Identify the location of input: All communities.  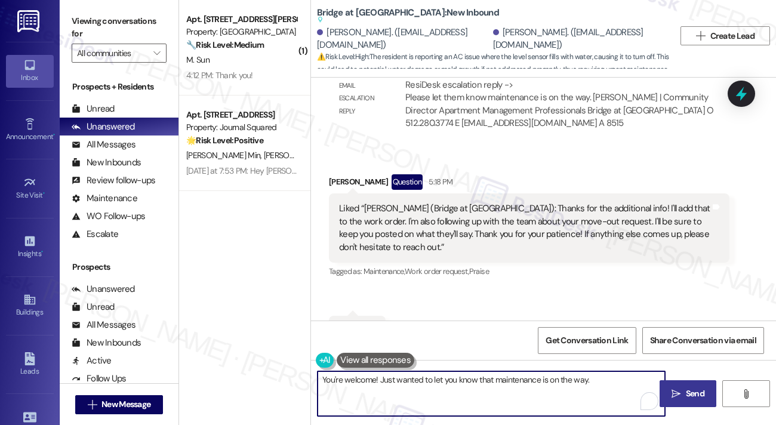
(112, 53).